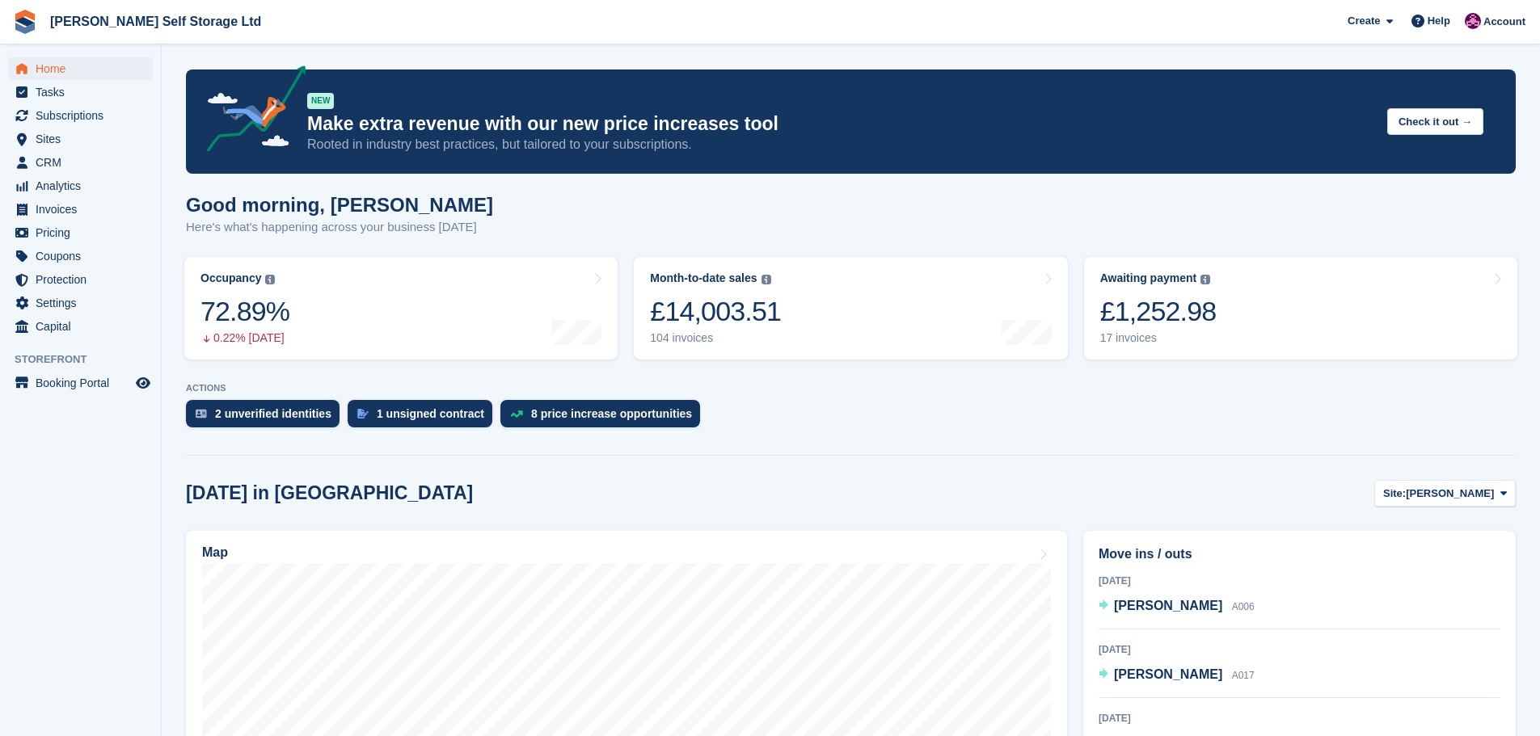 This screenshot has width=1540, height=736. Describe the element at coordinates (273, 414) in the screenshot. I see `div: 2 unverified identities` at that location.